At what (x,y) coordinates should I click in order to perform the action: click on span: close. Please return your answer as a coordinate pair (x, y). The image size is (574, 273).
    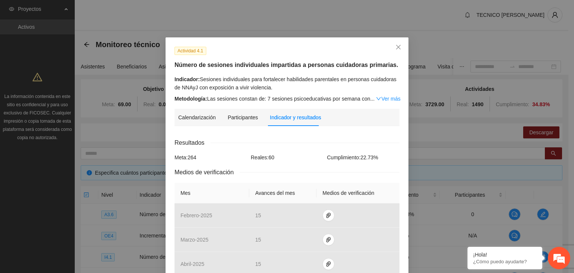
    Looking at the image, I should click on (398, 47).